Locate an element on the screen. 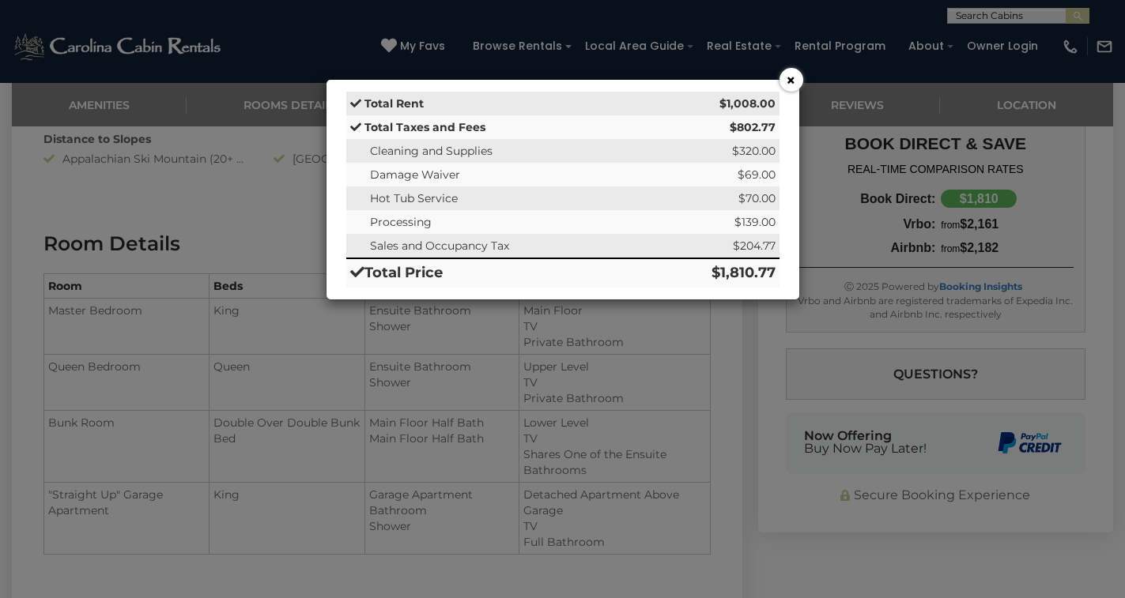 This screenshot has height=598, width=1125. span: Processing is located at coordinates (401, 222).